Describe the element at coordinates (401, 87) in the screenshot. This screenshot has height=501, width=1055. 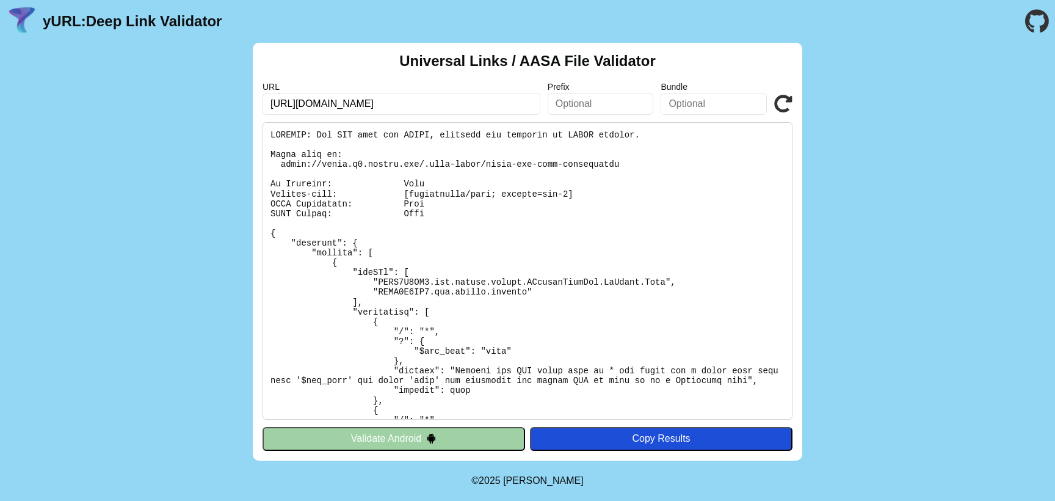
I see `label: URL` at that location.